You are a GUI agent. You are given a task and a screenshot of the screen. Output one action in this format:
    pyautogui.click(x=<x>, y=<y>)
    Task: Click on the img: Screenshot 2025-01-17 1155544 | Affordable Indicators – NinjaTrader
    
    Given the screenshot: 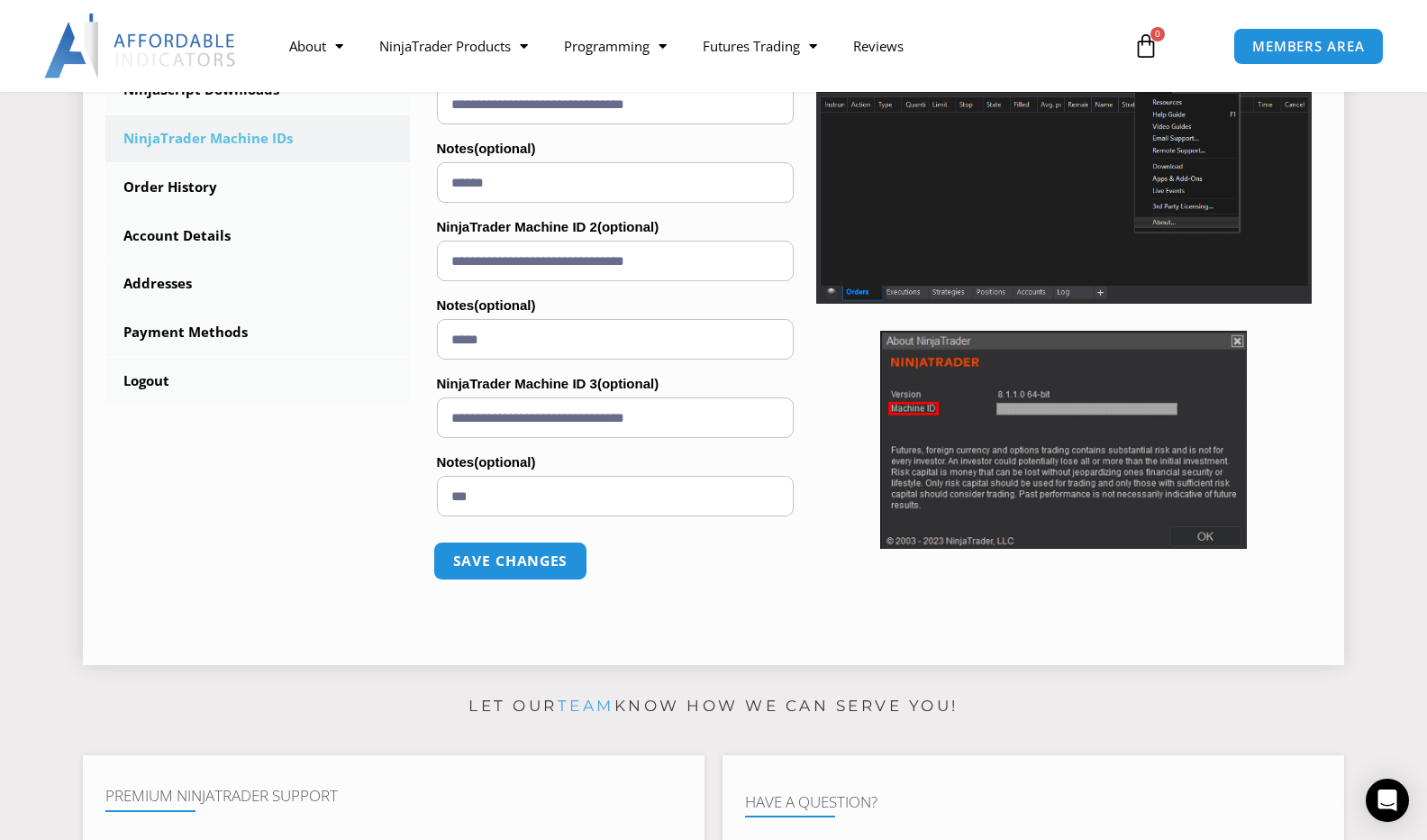 What is the action you would take?
    pyautogui.click(x=1064, y=191)
    